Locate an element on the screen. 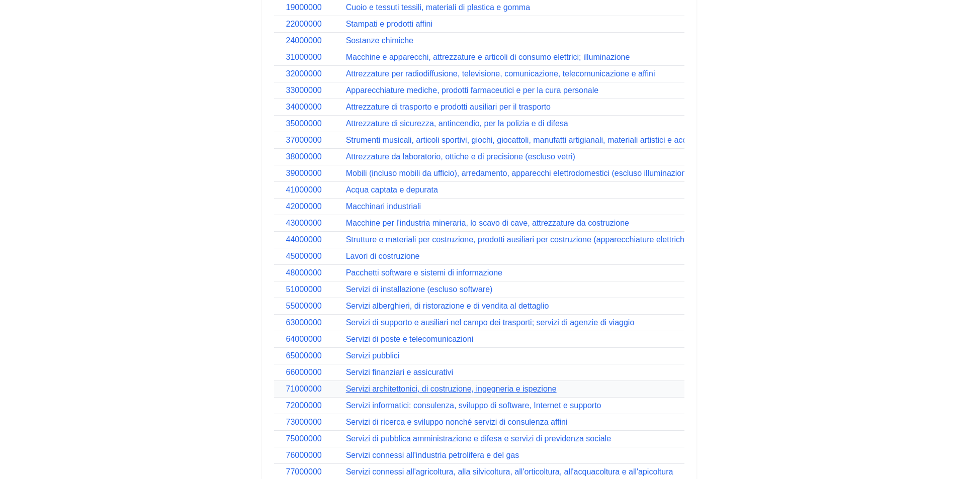 The width and height of the screenshot is (958, 479). a: Macchinari industriali is located at coordinates (383, 206).